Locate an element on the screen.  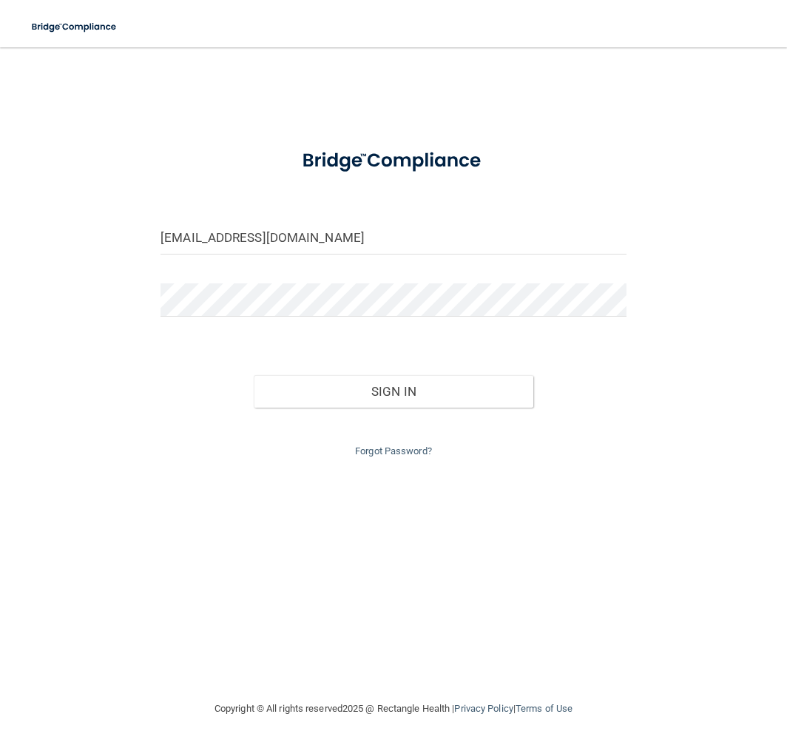
input: Email is located at coordinates (394, 238).